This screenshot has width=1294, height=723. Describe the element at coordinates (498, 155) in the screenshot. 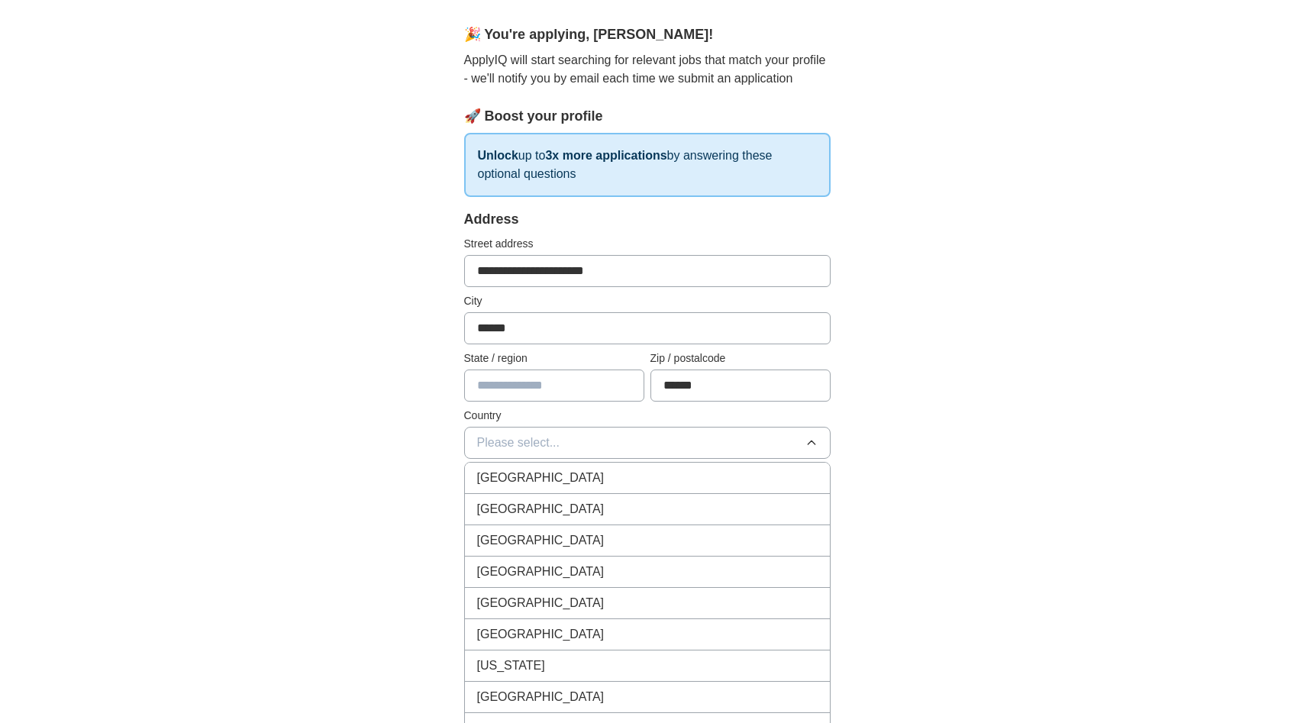

I see `strong: Unlock` at that location.